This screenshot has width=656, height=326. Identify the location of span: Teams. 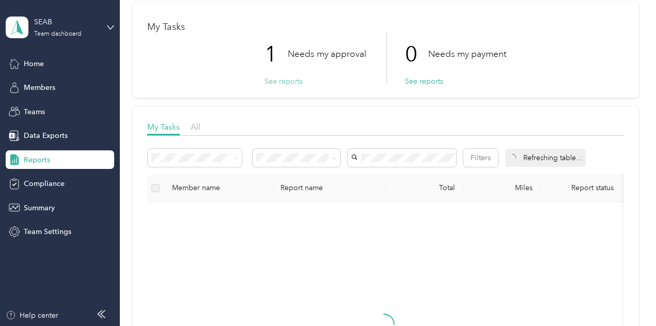
(34, 112).